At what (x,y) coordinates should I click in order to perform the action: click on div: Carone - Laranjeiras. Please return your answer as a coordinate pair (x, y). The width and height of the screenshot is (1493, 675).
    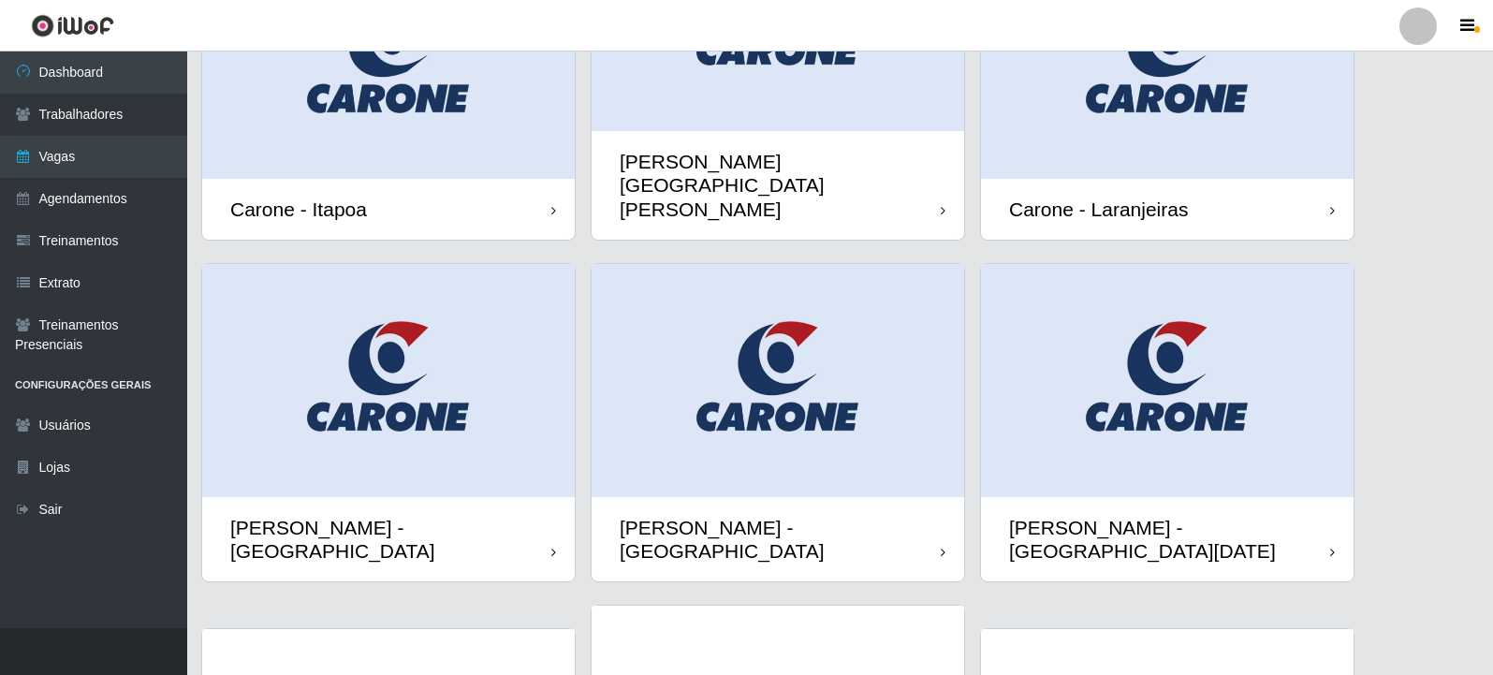
    Looking at the image, I should click on (1098, 209).